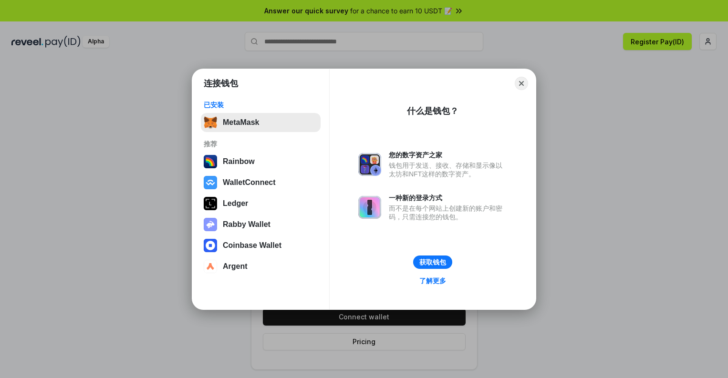  Describe the element at coordinates (235, 267) in the screenshot. I see `div: Argent` at that location.